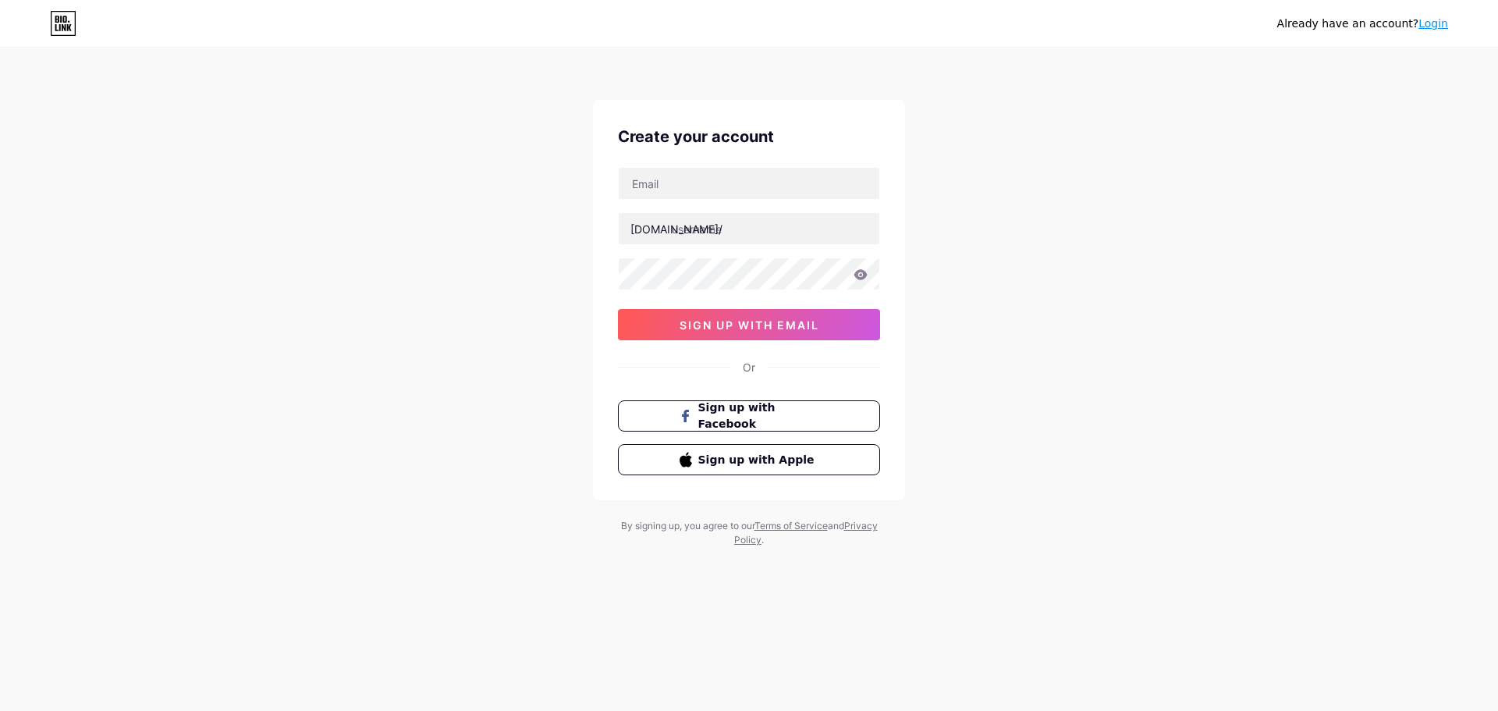  I want to click on span: Sign up with Facebook, so click(758, 416).